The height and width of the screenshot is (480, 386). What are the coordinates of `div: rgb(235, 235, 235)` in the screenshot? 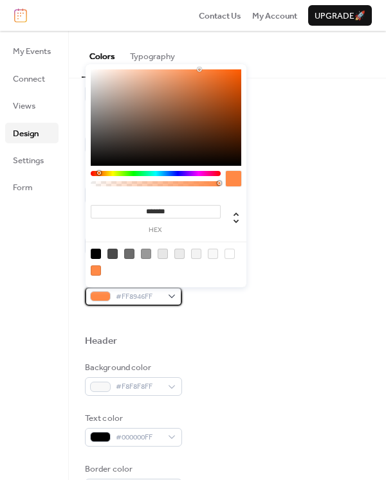 It's located at (179, 254).